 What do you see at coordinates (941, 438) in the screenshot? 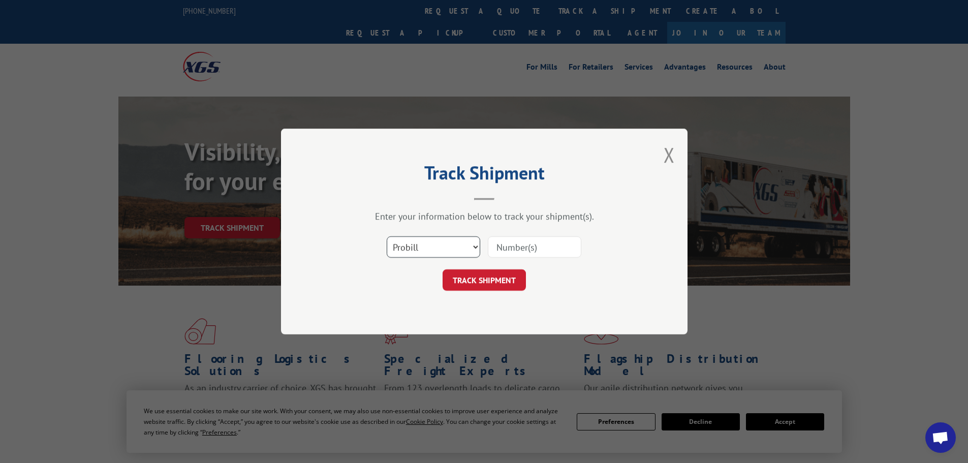
I see `div: Open chat` at bounding box center [941, 438].